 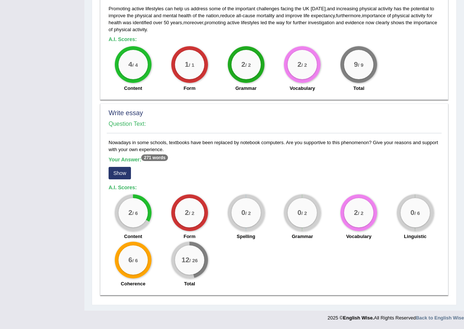 What do you see at coordinates (133, 284) in the screenshot?
I see `label: Coherence` at bounding box center [133, 284].